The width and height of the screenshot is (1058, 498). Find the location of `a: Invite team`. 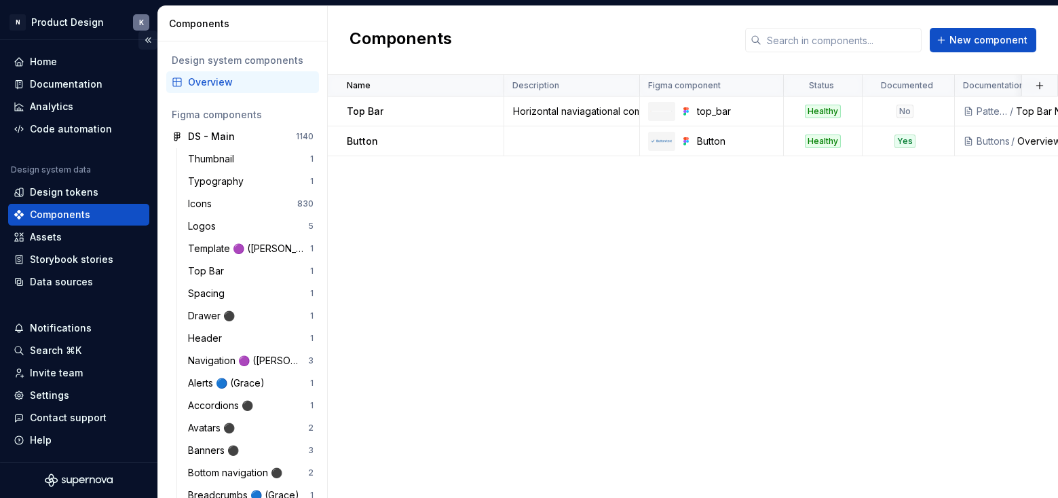

a: Invite team is located at coordinates (79, 373).